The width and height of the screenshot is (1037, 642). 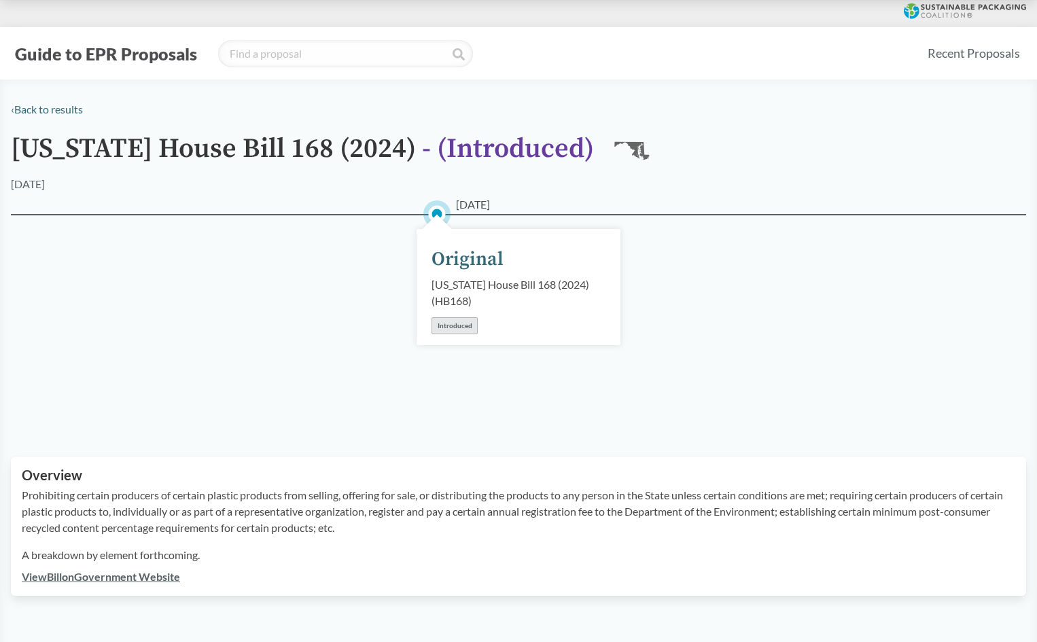 I want to click on a: Recent Proposals, so click(x=974, y=53).